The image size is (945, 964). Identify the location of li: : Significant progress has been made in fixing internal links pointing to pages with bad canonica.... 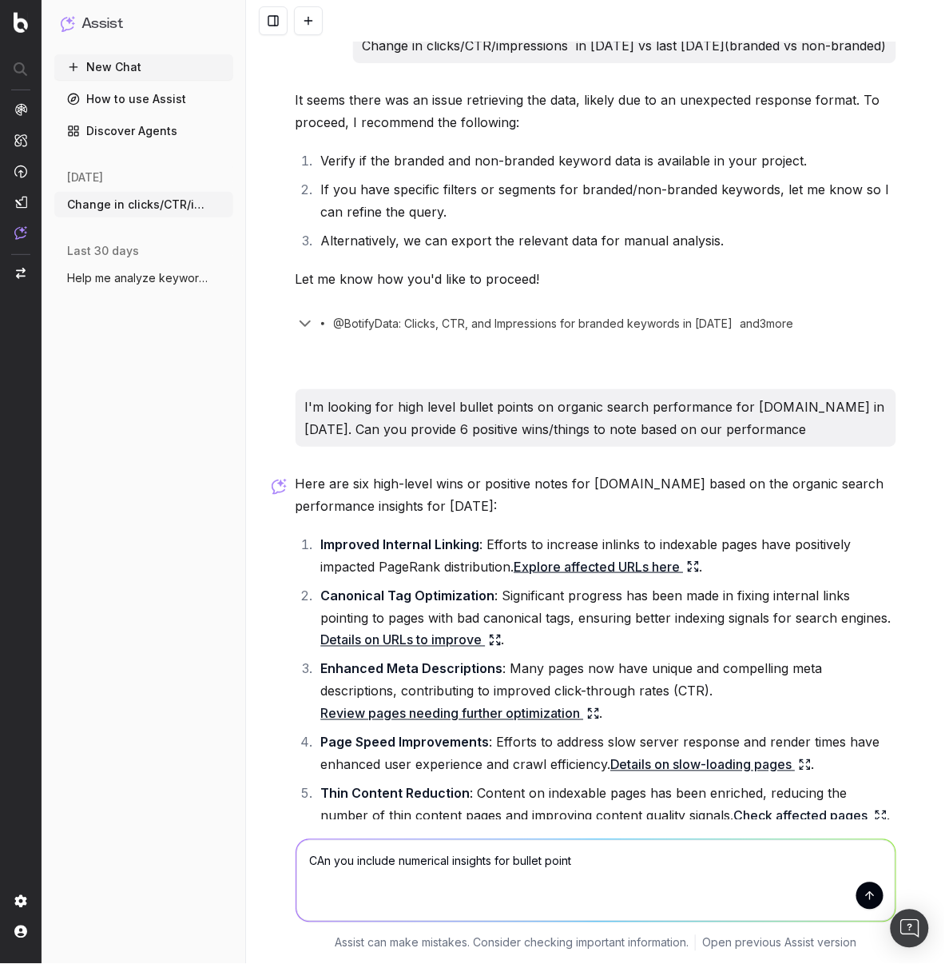
(607, 618).